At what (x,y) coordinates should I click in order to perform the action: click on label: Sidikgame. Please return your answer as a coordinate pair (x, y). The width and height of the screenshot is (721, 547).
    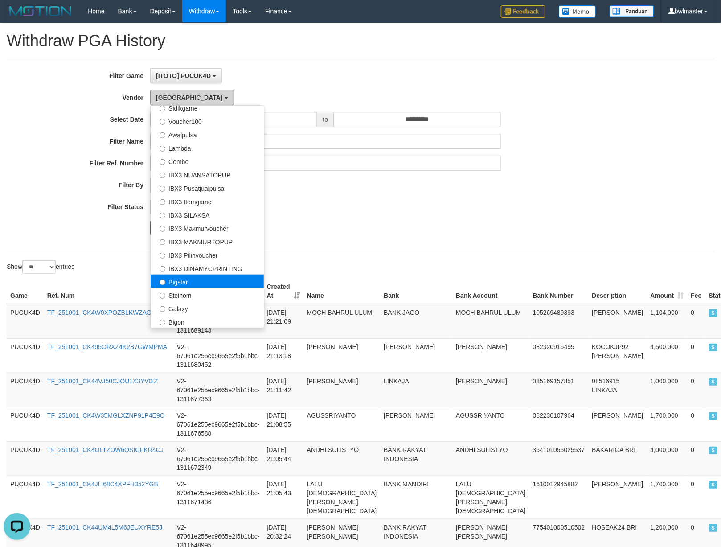
    Looking at the image, I should click on (207, 107).